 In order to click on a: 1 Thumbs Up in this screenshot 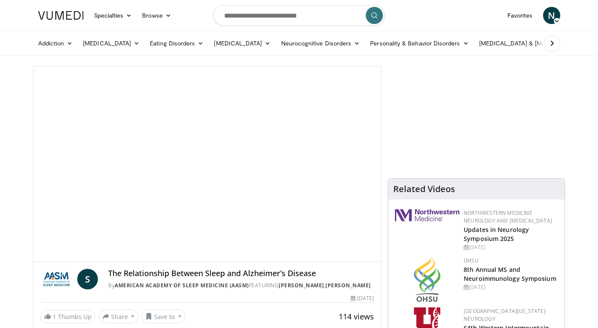, I will do `click(68, 317)`.